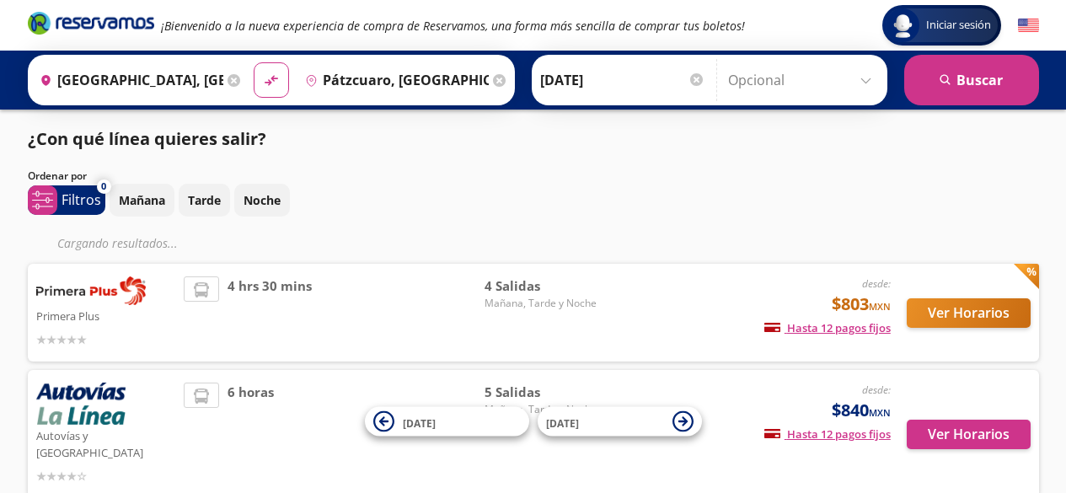  What do you see at coordinates (91, 291) in the screenshot?
I see `img: Primera Plus` at bounding box center [91, 291].